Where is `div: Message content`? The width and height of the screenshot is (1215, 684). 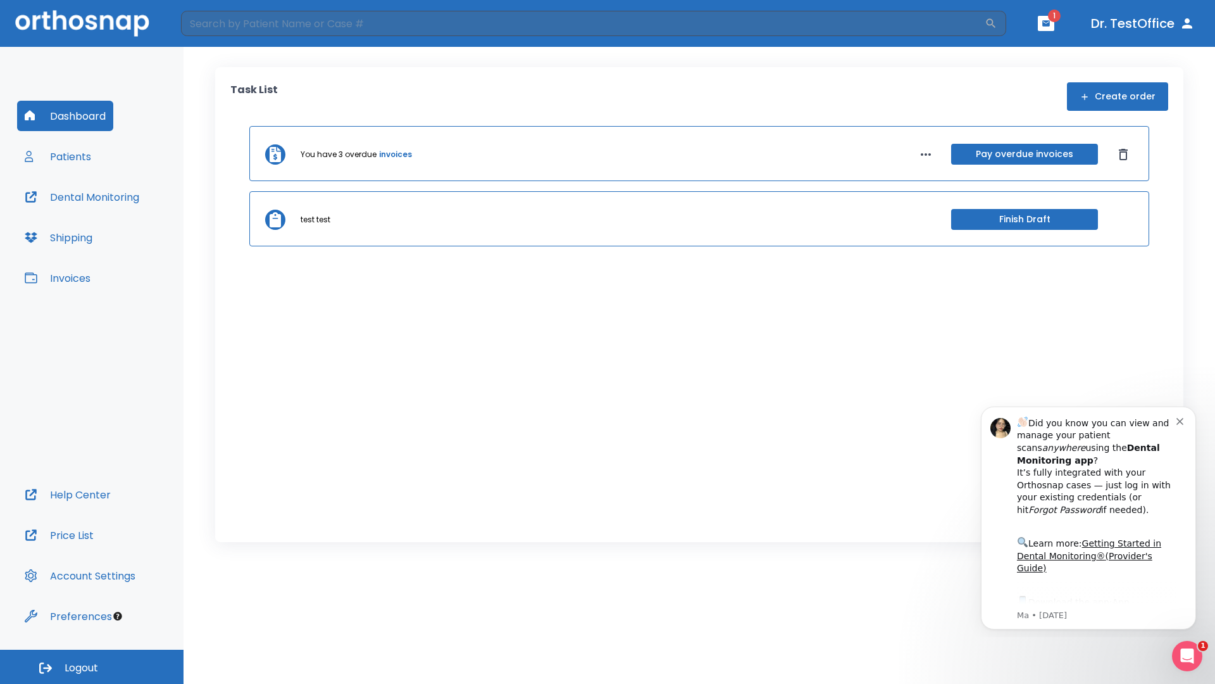 div: Message content is located at coordinates (135, 115).